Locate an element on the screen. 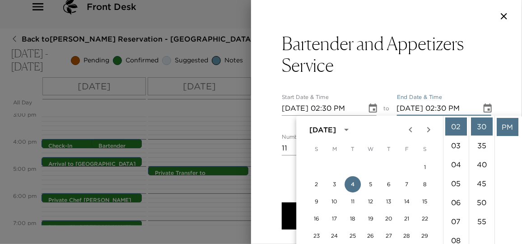 This screenshot has height=244, width=522. button: calendar view is open, switch to year view is located at coordinates (346, 130).